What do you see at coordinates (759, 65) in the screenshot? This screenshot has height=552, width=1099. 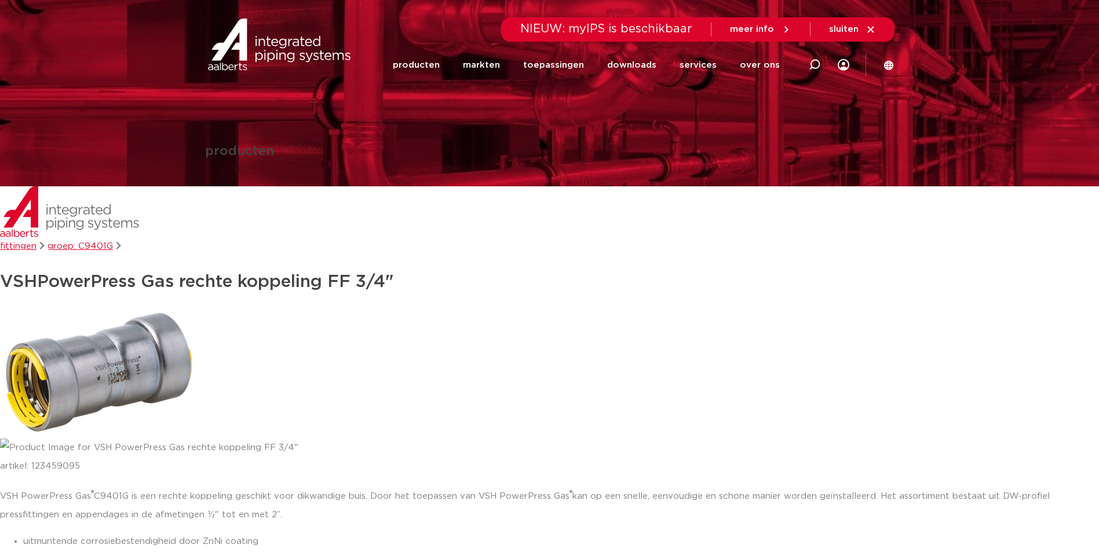 I see `a: over ons` at bounding box center [759, 65].